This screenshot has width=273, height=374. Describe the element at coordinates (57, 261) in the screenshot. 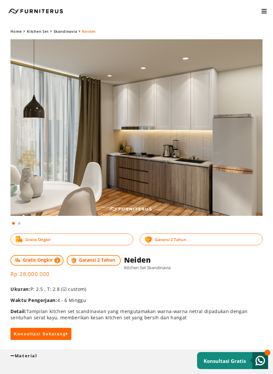

I see `img: info-colored.png` at that location.